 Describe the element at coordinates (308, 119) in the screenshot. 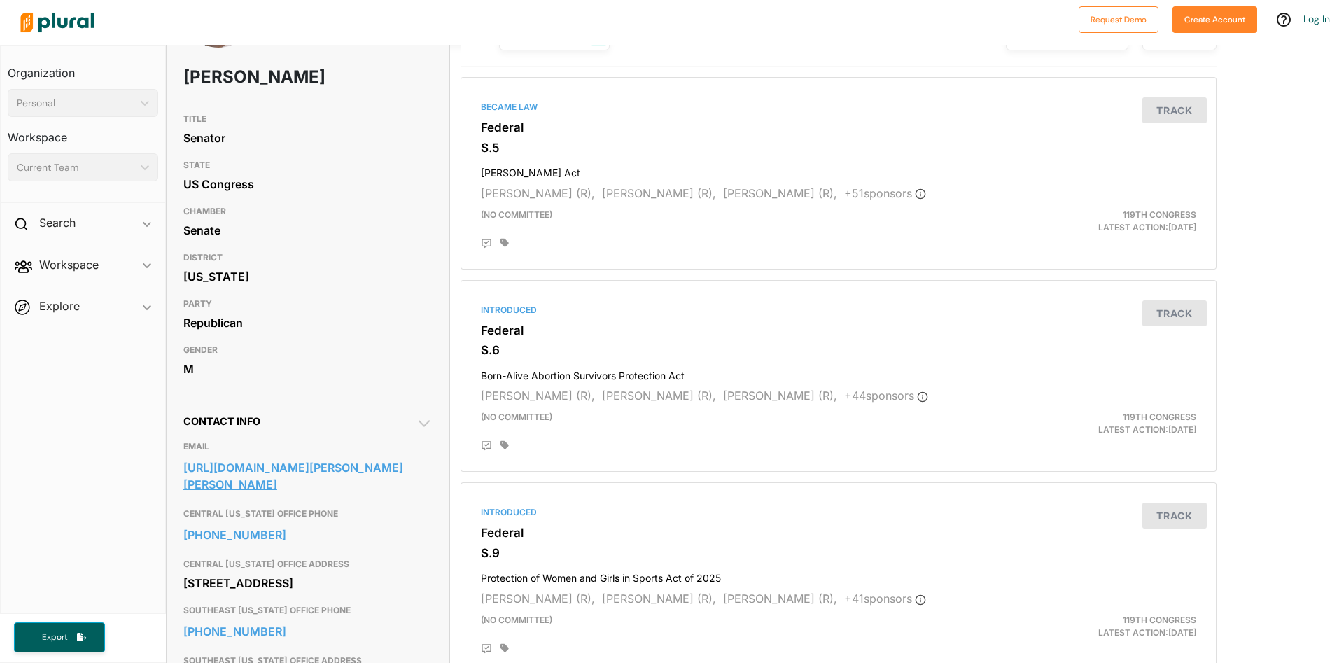

I see `h3: TITLE` at that location.